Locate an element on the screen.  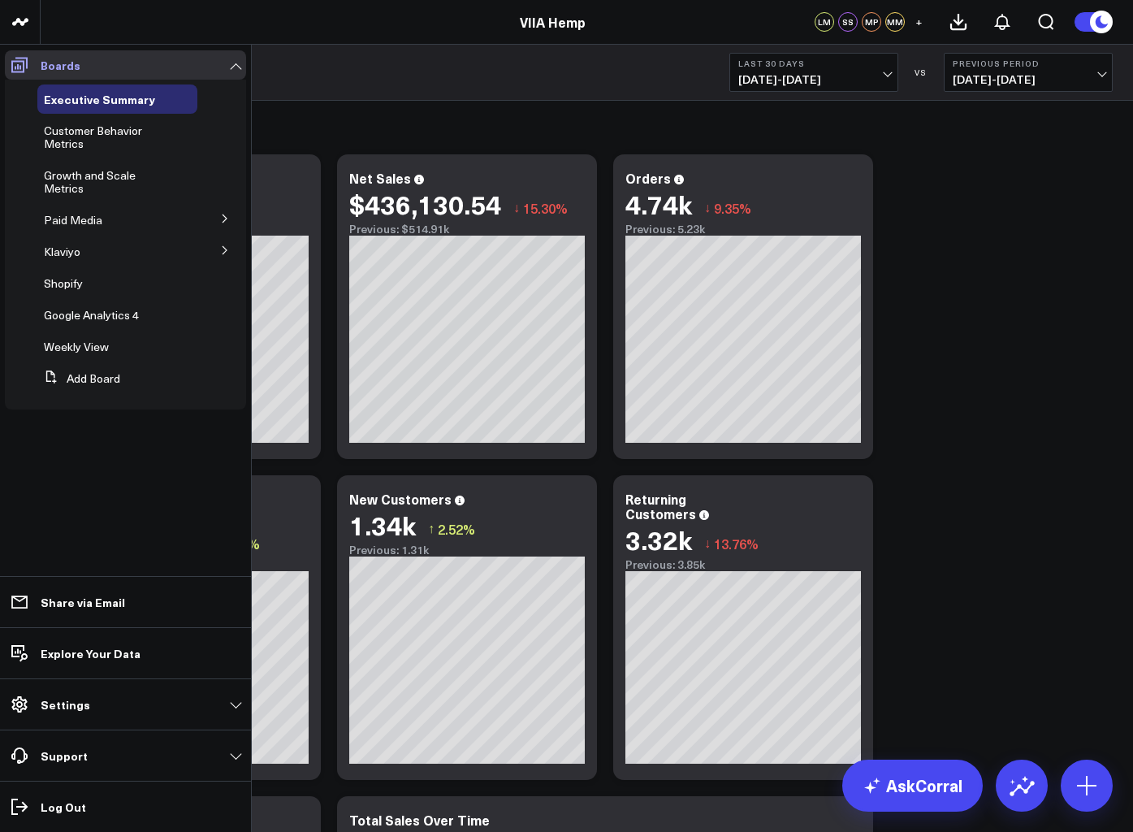
div: Previous: 3.85k is located at coordinates (743, 564).